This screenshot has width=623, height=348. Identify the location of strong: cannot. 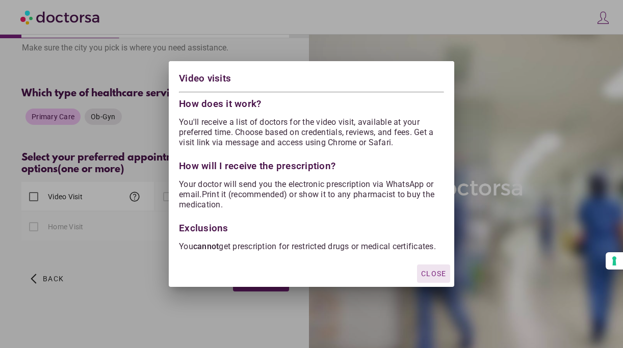
(206, 246).